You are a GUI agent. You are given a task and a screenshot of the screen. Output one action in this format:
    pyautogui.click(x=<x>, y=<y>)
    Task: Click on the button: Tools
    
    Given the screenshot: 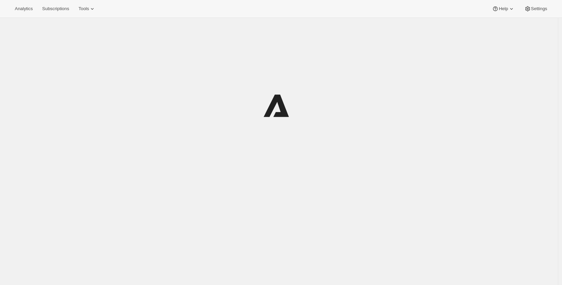 What is the action you would take?
    pyautogui.click(x=87, y=9)
    